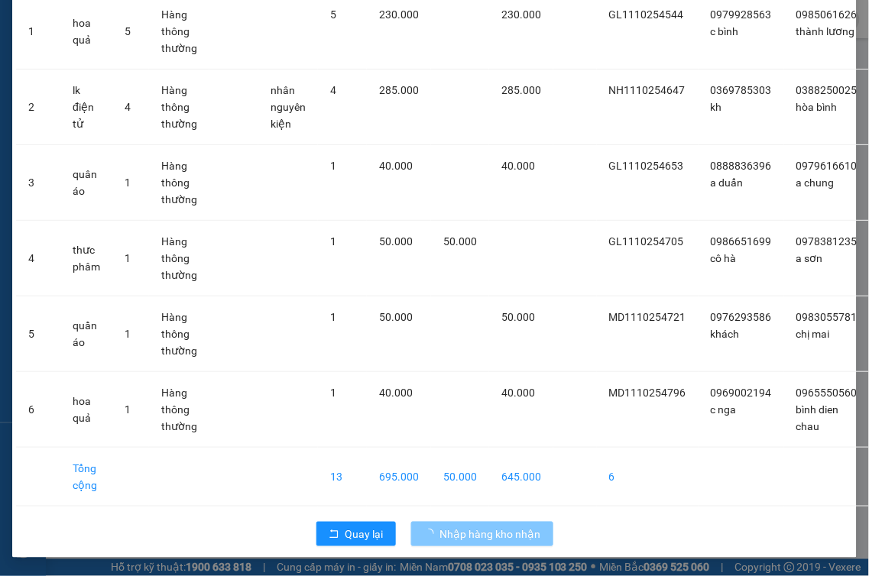 The image size is (869, 576). I want to click on span: kh, so click(716, 107).